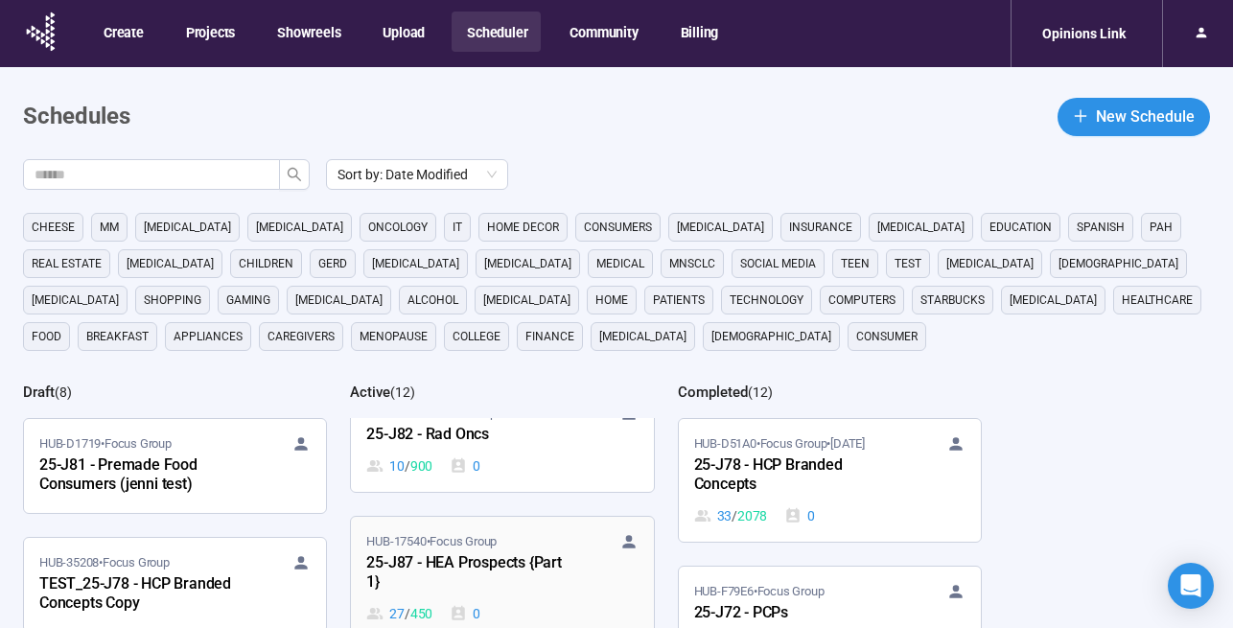  Describe the element at coordinates (887, 337) in the screenshot. I see `span: consumer` at that location.